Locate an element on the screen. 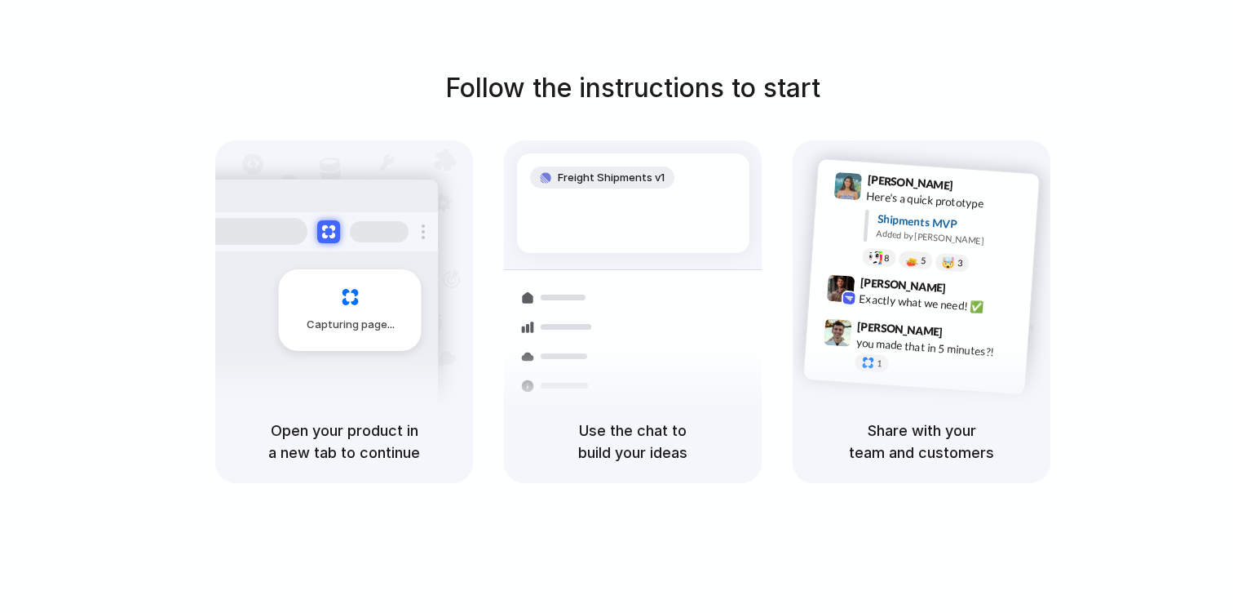  h1: Follow the instructions to start is located at coordinates (633, 88).